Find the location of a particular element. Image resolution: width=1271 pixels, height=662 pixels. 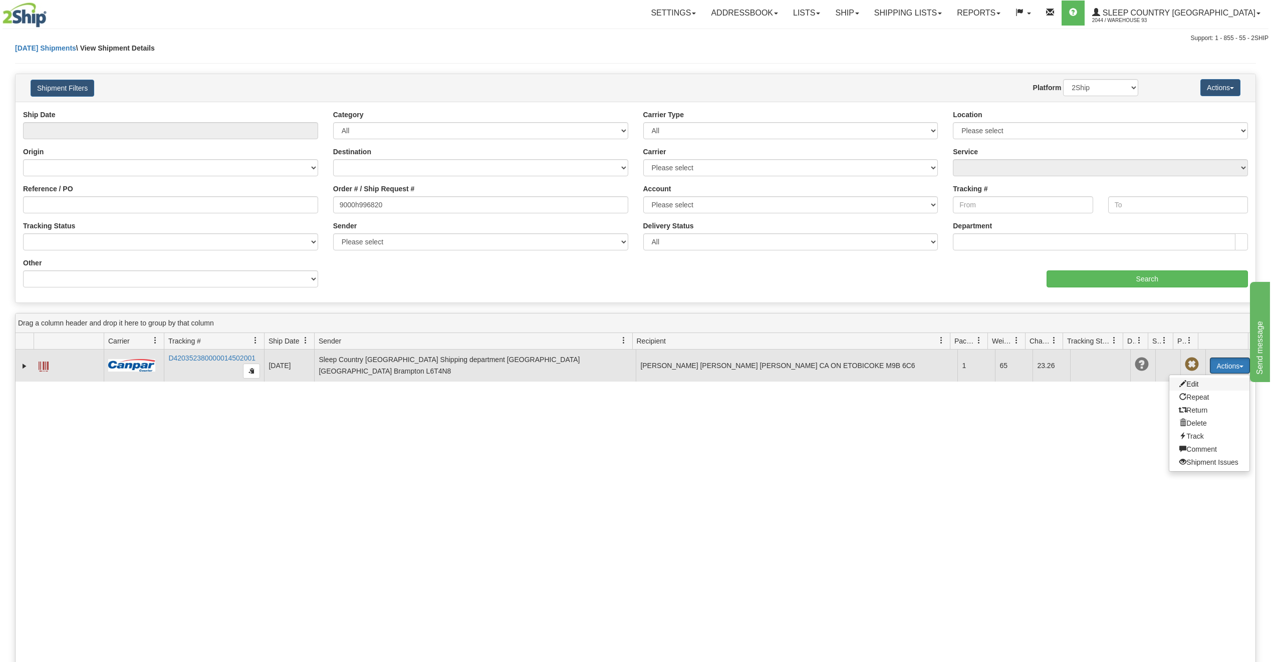

a: Packages filter column settings is located at coordinates (979, 341).